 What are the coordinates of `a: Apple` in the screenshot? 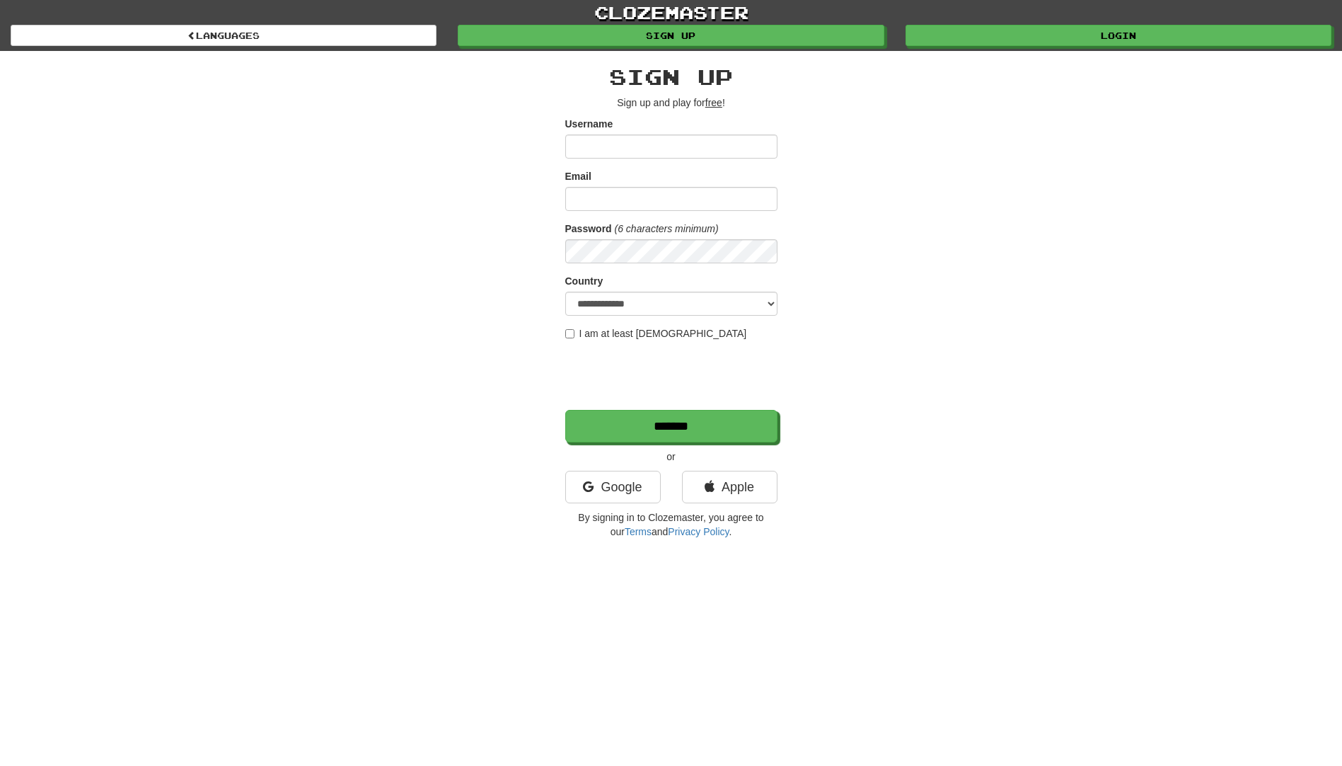 It's located at (730, 487).